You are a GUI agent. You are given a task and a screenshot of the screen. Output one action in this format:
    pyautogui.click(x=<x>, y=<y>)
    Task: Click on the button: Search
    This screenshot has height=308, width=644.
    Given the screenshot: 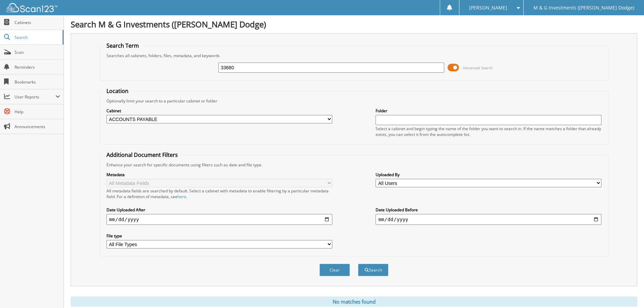 What is the action you would take?
    pyautogui.click(x=373, y=270)
    